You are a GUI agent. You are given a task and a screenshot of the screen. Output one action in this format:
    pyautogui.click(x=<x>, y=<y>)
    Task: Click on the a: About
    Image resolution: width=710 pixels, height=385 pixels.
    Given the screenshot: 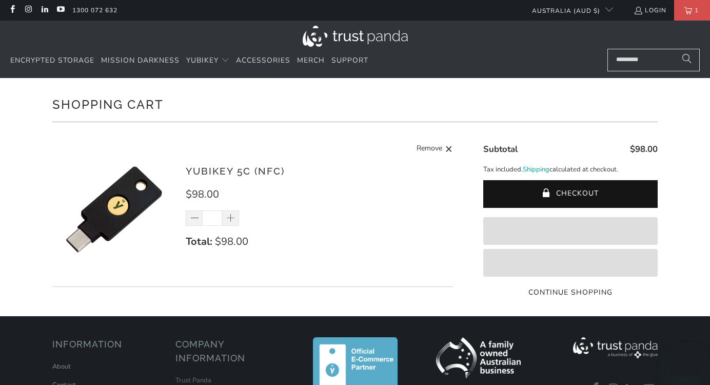 What is the action you would take?
    pyautogui.click(x=62, y=366)
    